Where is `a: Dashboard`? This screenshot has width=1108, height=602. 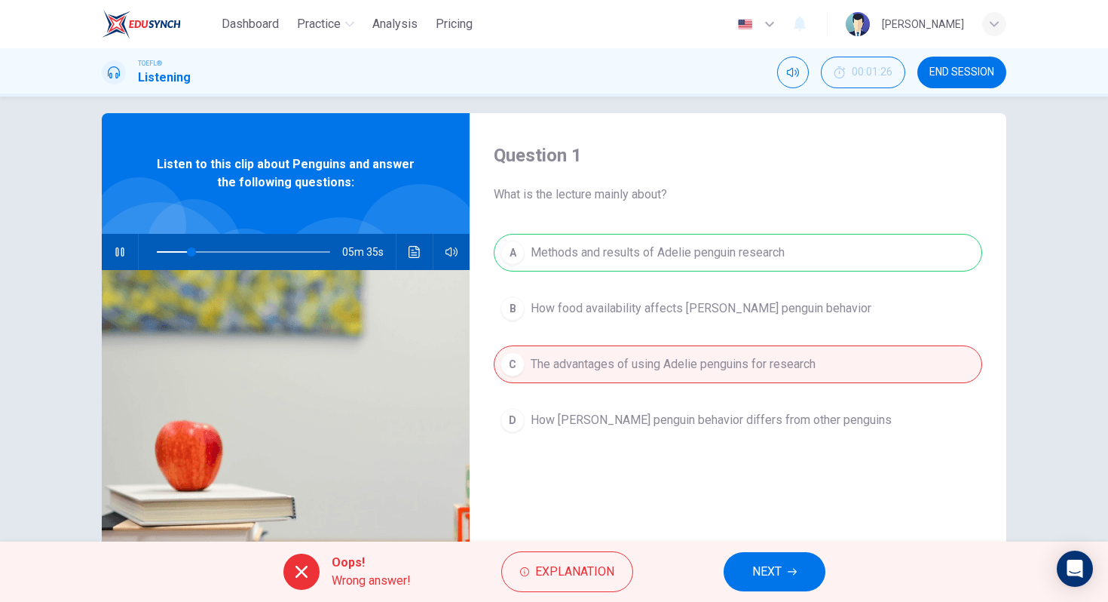
a: Dashboard is located at coordinates (250, 24).